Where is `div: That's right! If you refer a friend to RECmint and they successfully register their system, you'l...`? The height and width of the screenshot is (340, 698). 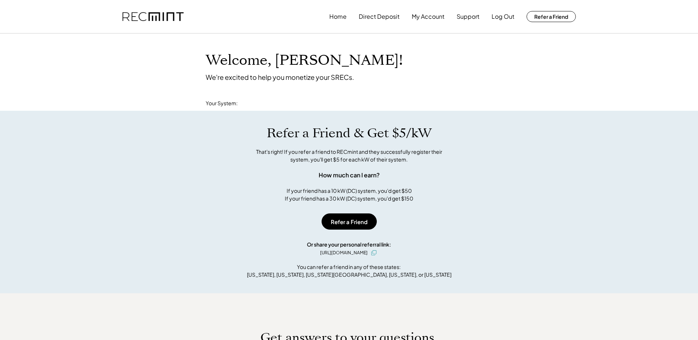 div: That's right! If you refer a friend to RECmint and they successfully register their system, you'l... is located at coordinates (349, 156).